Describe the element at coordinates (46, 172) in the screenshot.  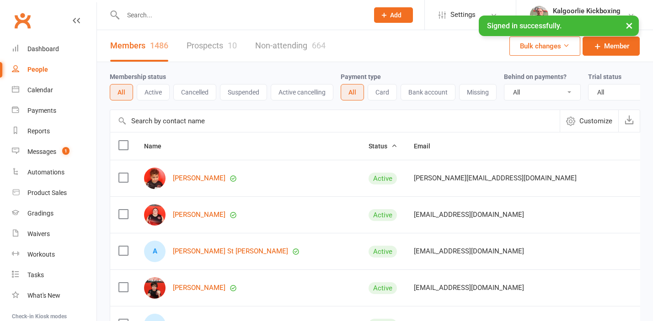
I see `div: Automations` at that location.